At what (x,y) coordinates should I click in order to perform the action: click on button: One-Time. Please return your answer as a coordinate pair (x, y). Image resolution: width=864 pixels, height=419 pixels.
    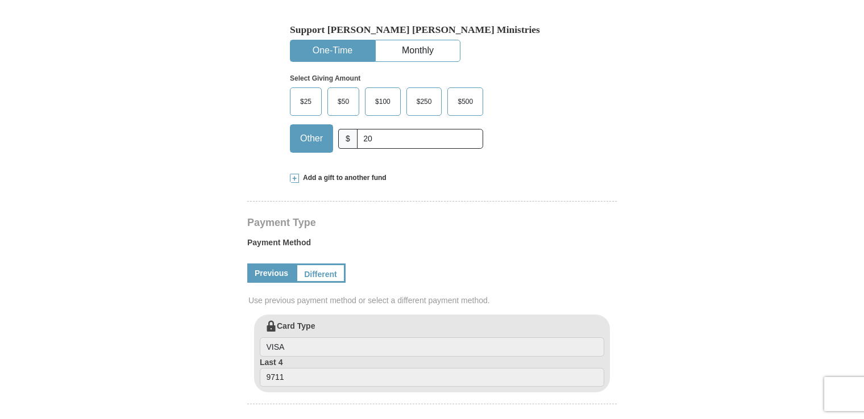
    Looking at the image, I should click on (332, 51).